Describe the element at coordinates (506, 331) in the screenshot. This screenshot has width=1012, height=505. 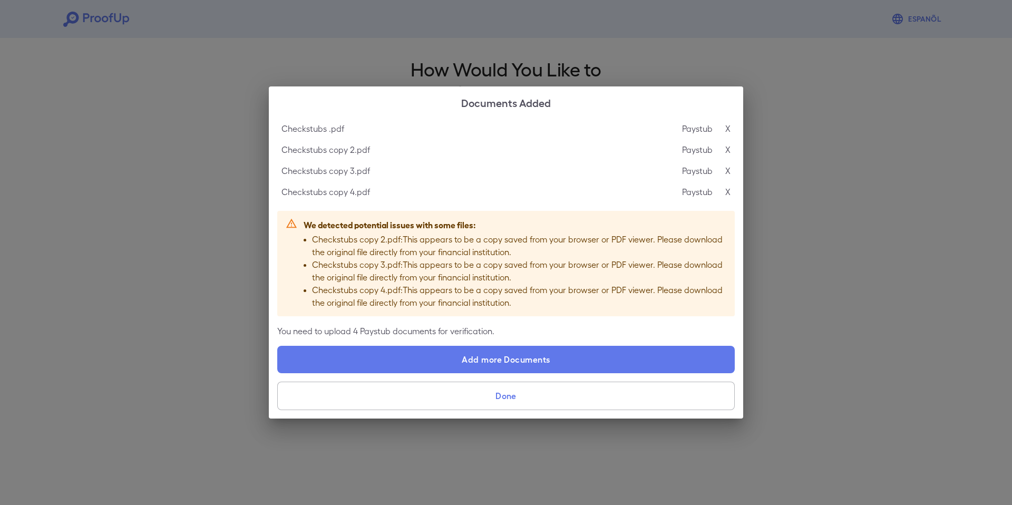
I see `p: You need to upload 4 Paystub documents for verification.` at that location.